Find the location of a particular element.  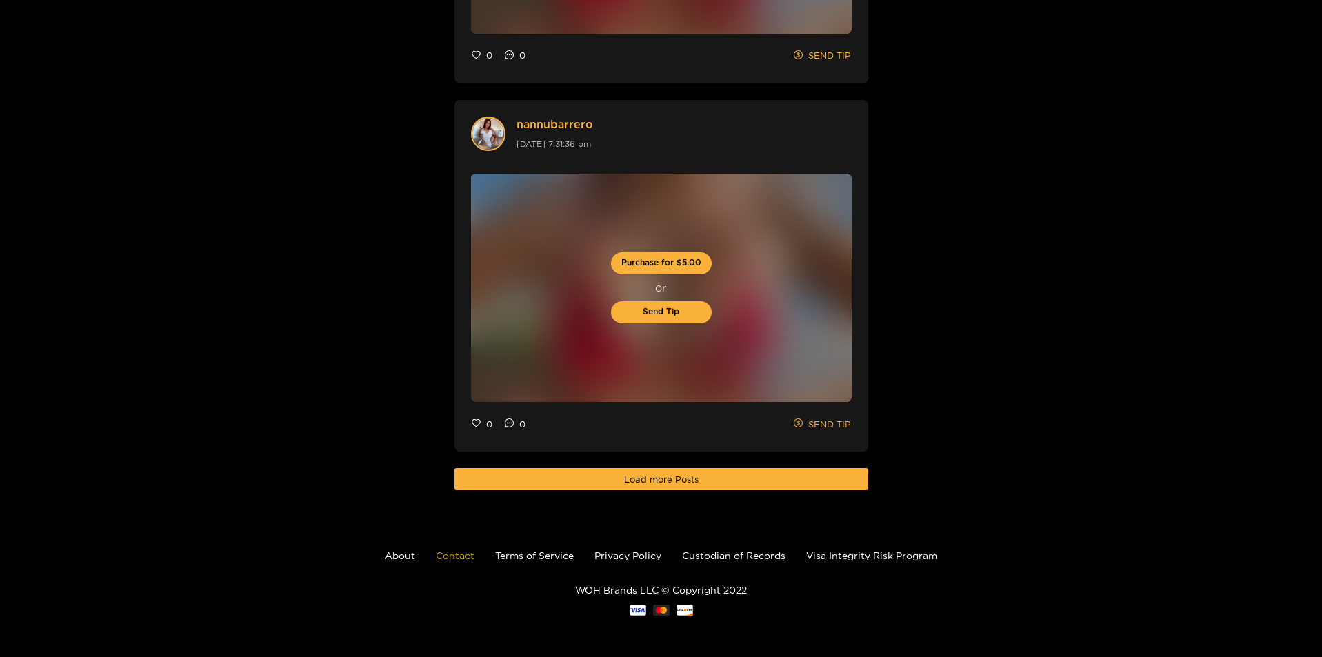

a: Contact is located at coordinates (455, 555).